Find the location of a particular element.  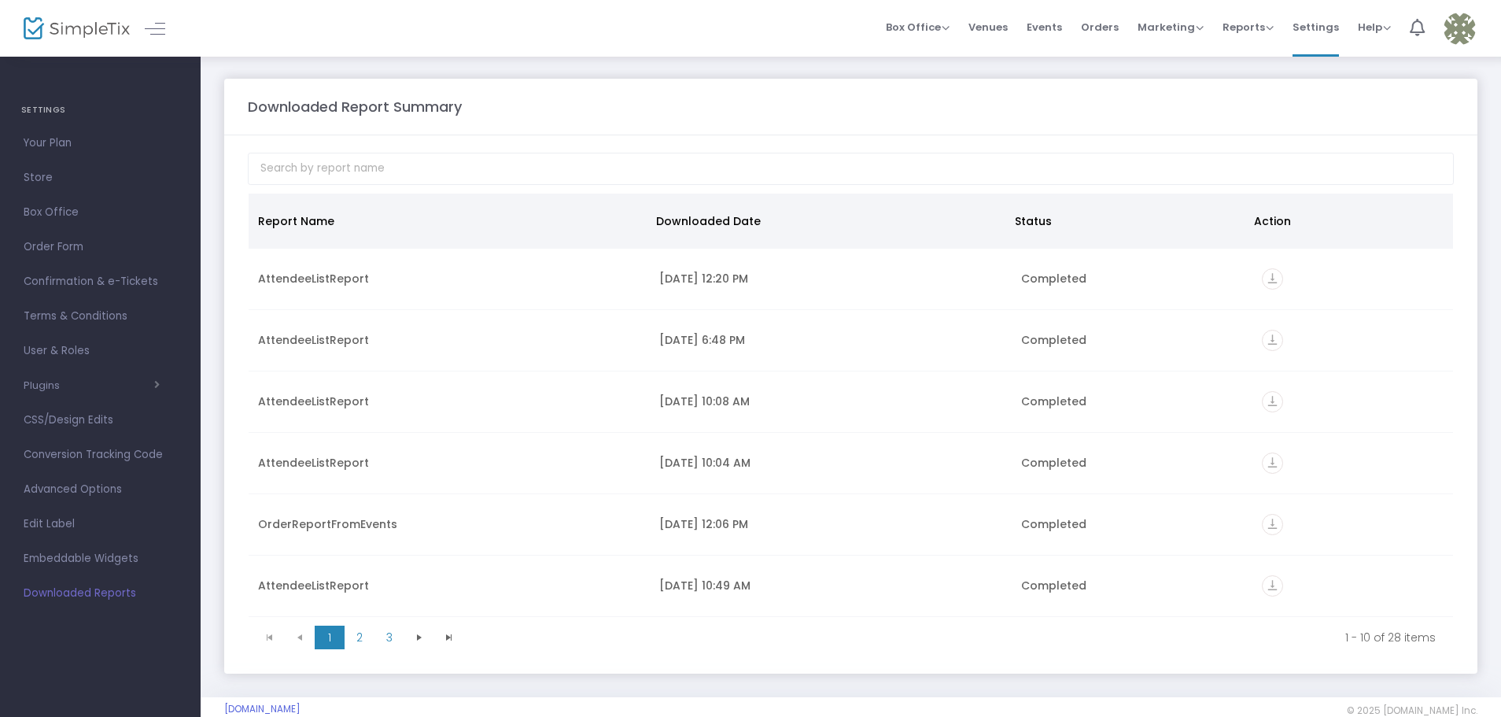

h4: SETTINGS is located at coordinates (100, 110).